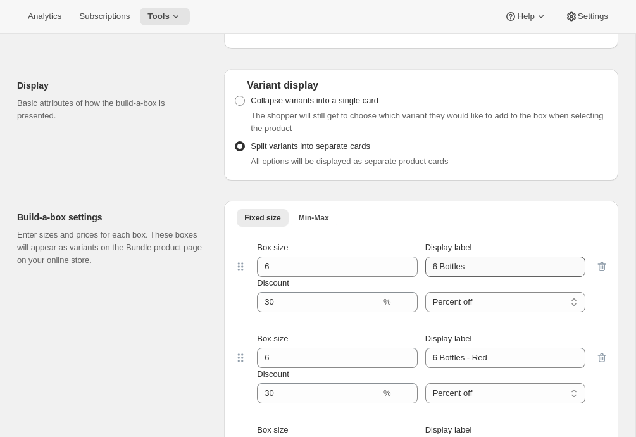 The width and height of the screenshot is (636, 437). What do you see at coordinates (158, 16) in the screenshot?
I see `span: Tools` at bounding box center [158, 16].